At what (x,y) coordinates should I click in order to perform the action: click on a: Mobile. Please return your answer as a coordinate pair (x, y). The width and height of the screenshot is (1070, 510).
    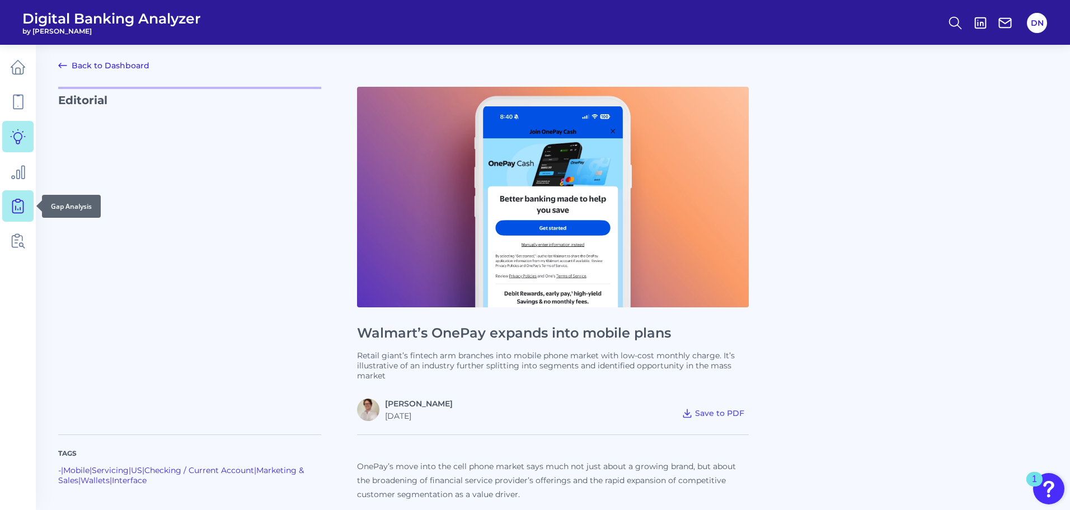
    Looking at the image, I should click on (76, 470).